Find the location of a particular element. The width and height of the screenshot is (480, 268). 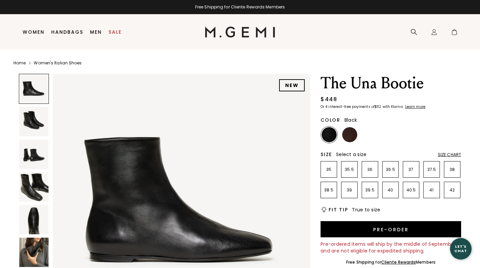

p: 36 is located at coordinates (370, 169).